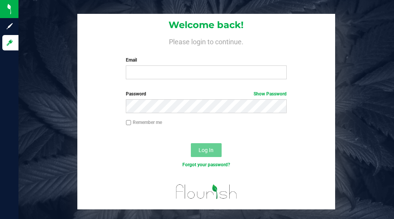 The image size is (394, 219). I want to click on h1: Welcome back!, so click(206, 25).